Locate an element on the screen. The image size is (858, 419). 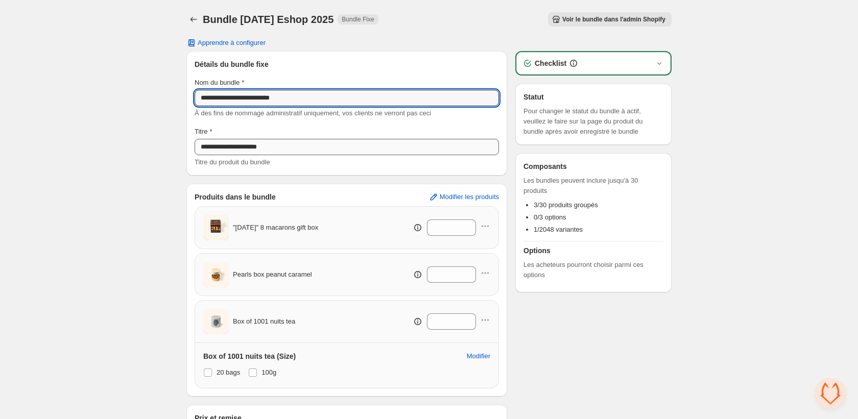
span: 100g is located at coordinates (269, 372).